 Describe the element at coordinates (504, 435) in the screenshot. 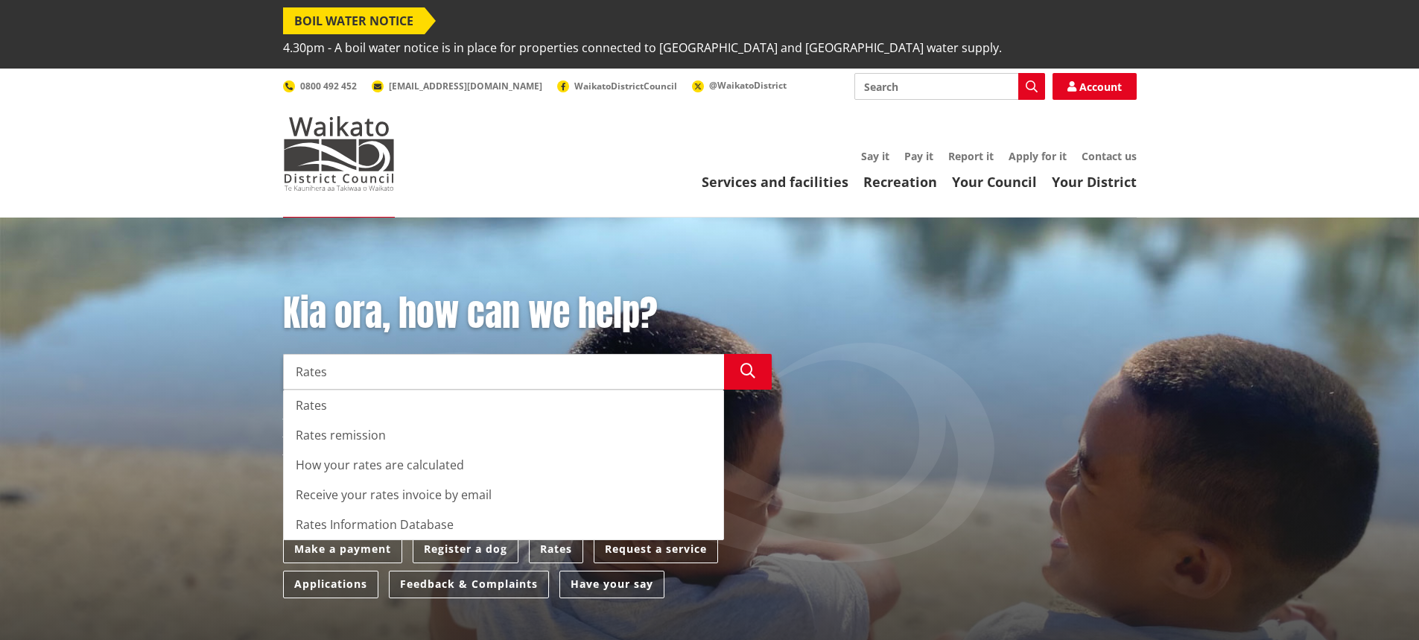

I see `div: Rates remission` at that location.